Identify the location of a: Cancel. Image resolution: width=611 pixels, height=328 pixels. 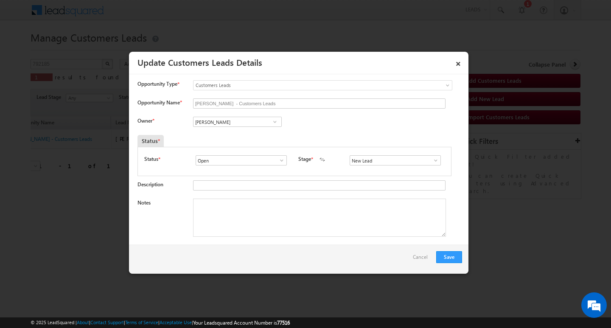
(422, 259).